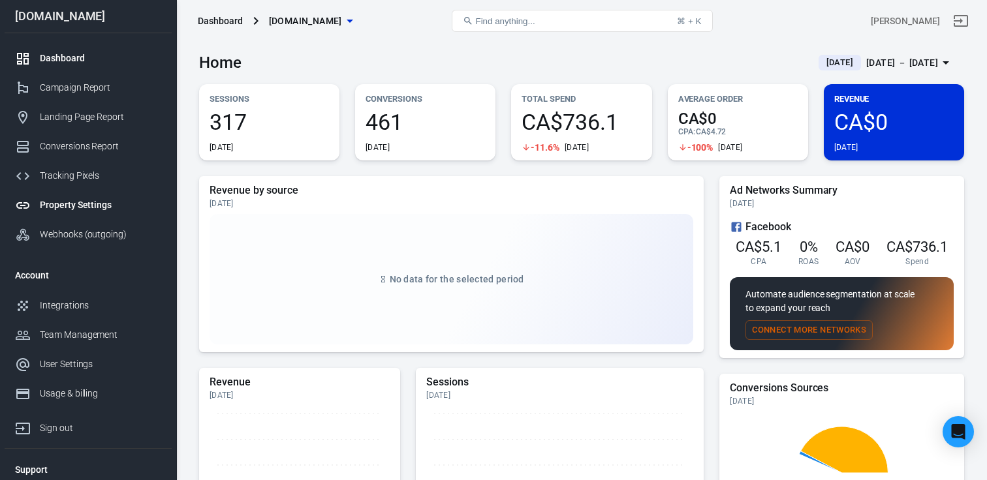 Image resolution: width=987 pixels, height=480 pixels. I want to click on svg: Facebook Ads, so click(736, 227).